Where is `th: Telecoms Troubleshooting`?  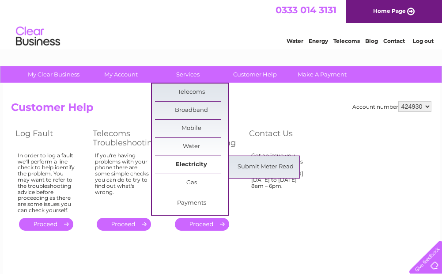
th: Telecoms Troubleshooting is located at coordinates (127, 138).